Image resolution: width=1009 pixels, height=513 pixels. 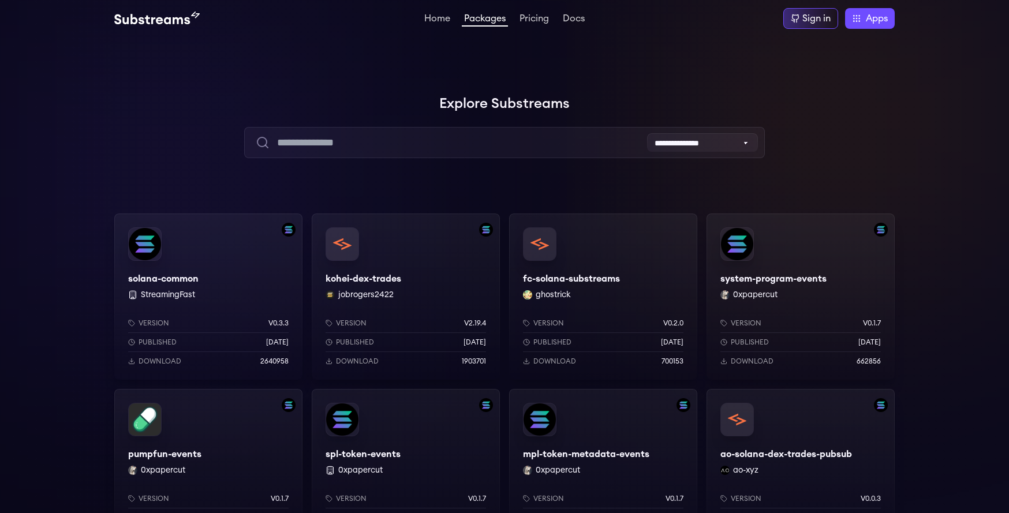 What do you see at coordinates (871, 499) in the screenshot?
I see `p: v0.0.3` at bounding box center [871, 499].